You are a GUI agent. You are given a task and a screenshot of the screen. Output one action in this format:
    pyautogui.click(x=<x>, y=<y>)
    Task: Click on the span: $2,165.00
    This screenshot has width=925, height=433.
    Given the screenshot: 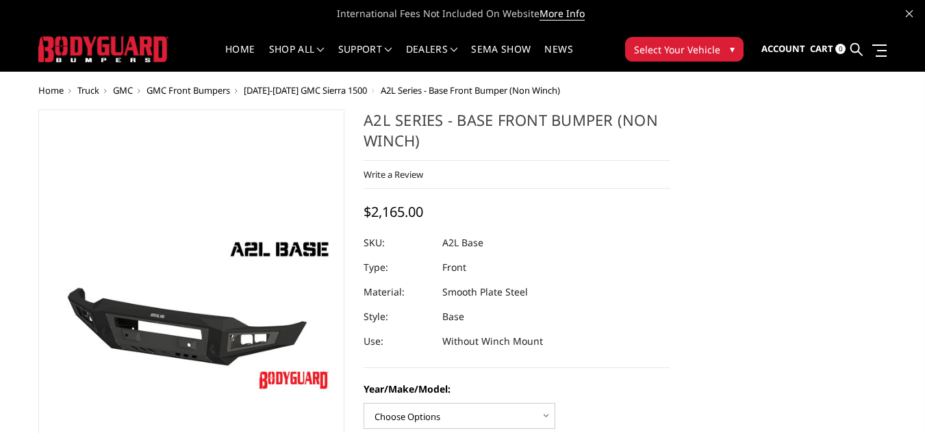 What is the action you would take?
    pyautogui.click(x=393, y=212)
    